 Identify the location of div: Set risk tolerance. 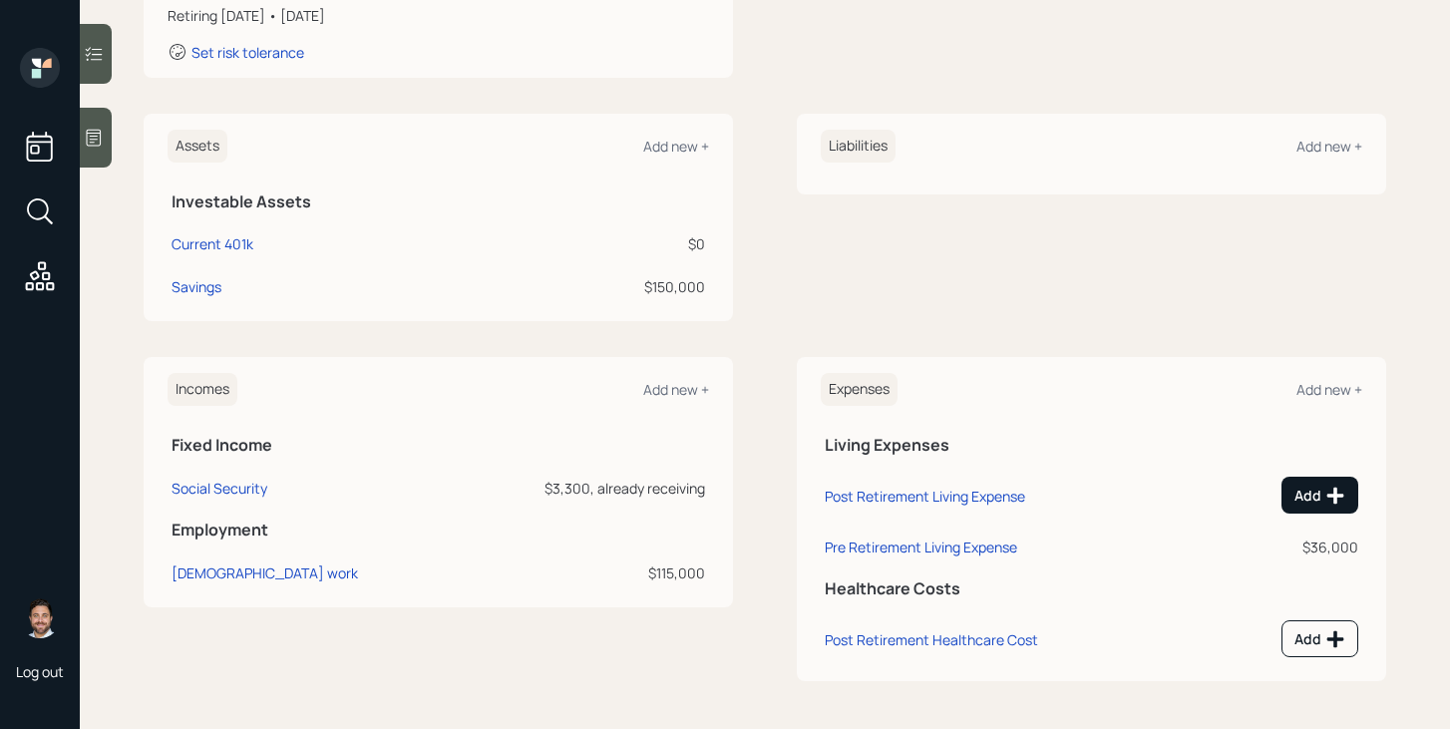
(247, 52).